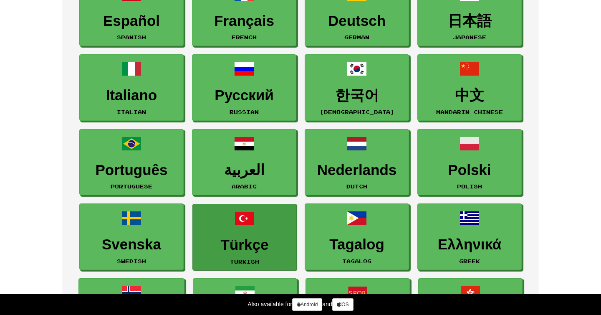 The width and height of the screenshot is (601, 315). I want to click on a: SvenskaSwedish, so click(131, 236).